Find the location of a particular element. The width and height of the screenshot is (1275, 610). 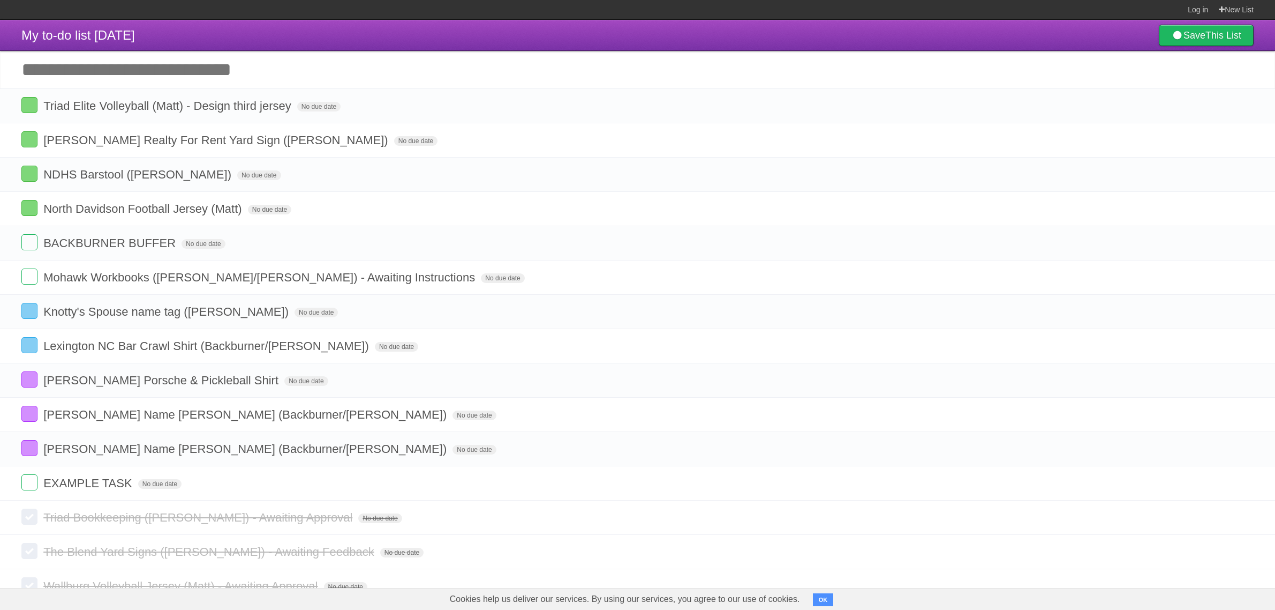

span: EXAMPLE TASK is located at coordinates (89, 483).